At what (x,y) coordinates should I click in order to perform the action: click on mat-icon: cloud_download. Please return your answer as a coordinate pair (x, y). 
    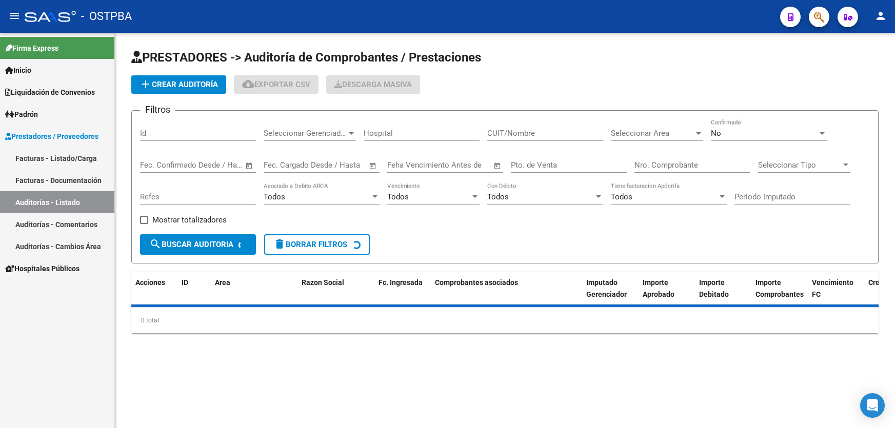
    Looking at the image, I should click on (248, 84).